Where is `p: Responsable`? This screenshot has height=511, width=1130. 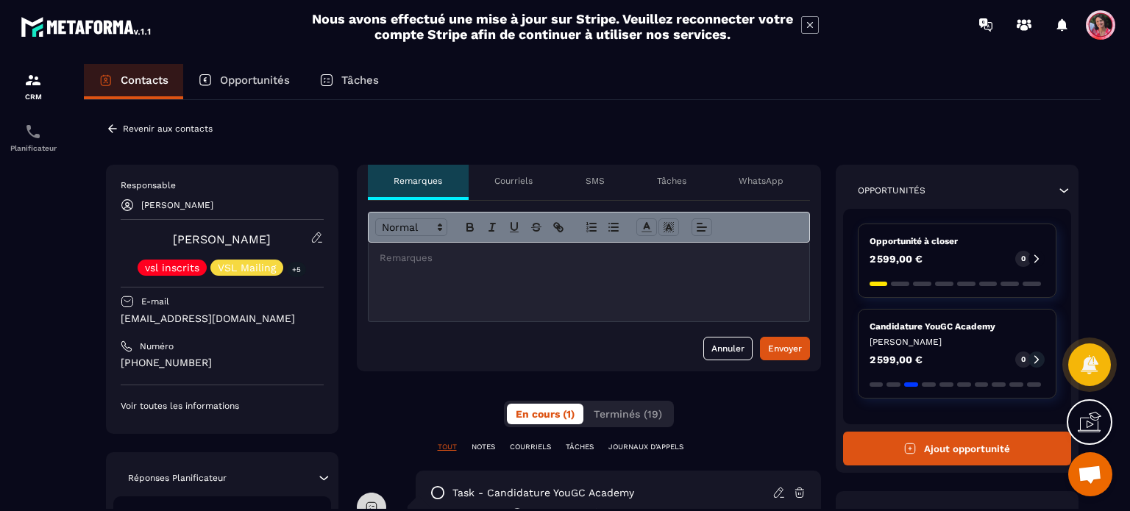 p: Responsable is located at coordinates (222, 185).